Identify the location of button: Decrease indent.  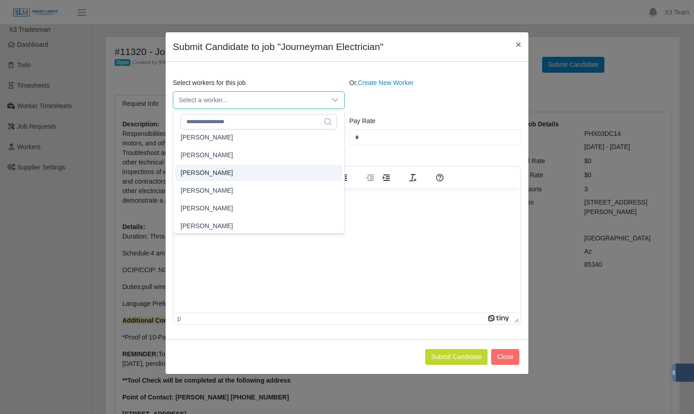
(370, 178).